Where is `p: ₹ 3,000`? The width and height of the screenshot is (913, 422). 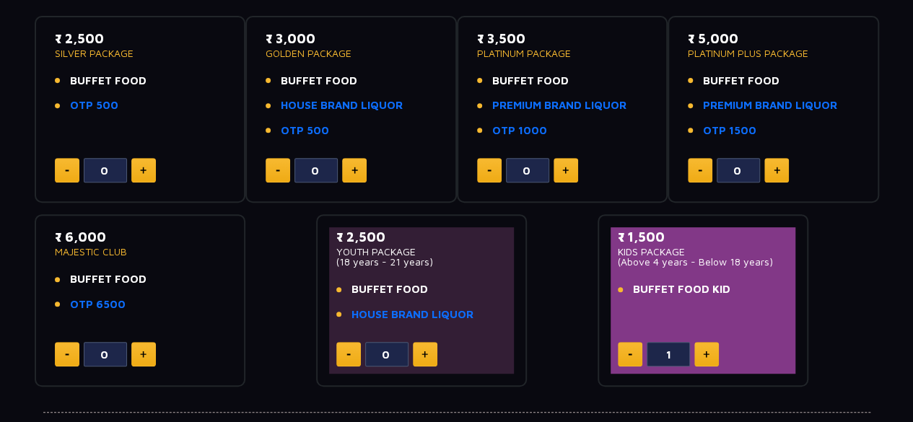
p: ₹ 3,000 is located at coordinates (351, 38).